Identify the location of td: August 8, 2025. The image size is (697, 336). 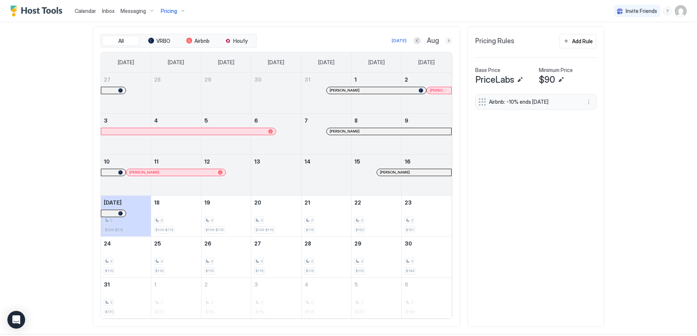
(377, 134).